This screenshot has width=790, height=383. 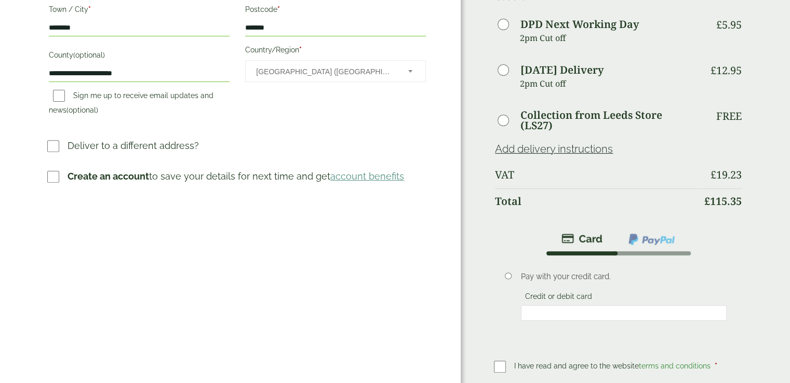 What do you see at coordinates (624, 277) in the screenshot?
I see `p: Pay with your credit card.` at bounding box center [624, 277].